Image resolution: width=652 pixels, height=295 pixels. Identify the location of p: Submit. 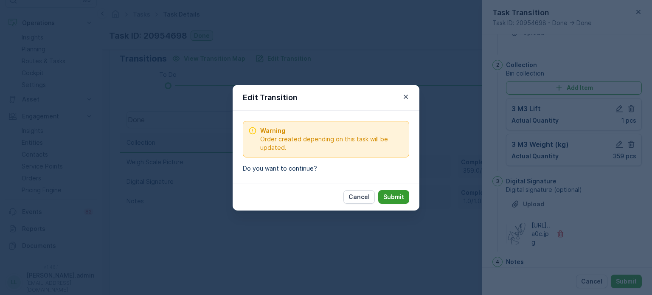
(393, 197).